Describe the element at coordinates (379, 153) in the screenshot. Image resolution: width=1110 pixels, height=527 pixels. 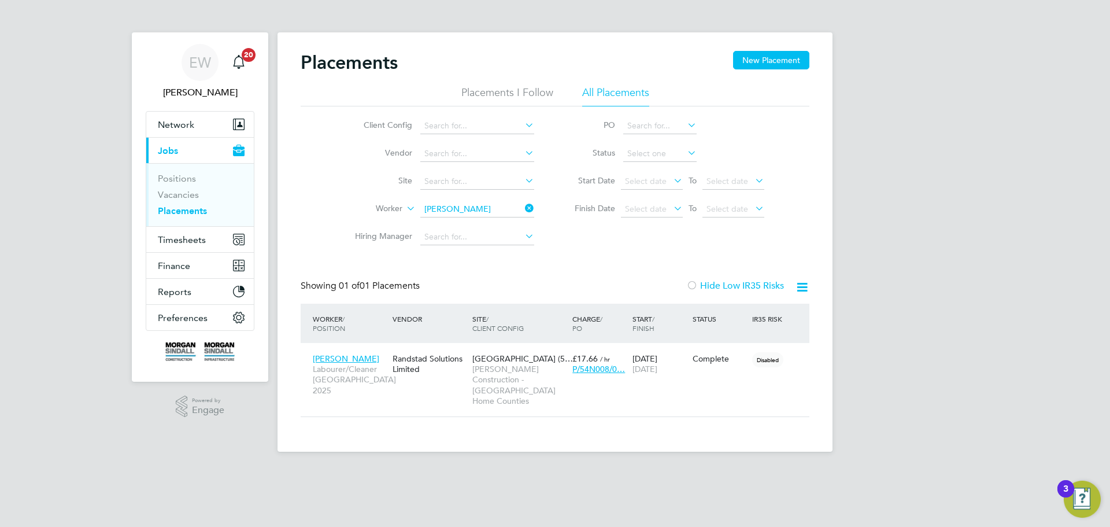
I see `label: Vendor` at that location.